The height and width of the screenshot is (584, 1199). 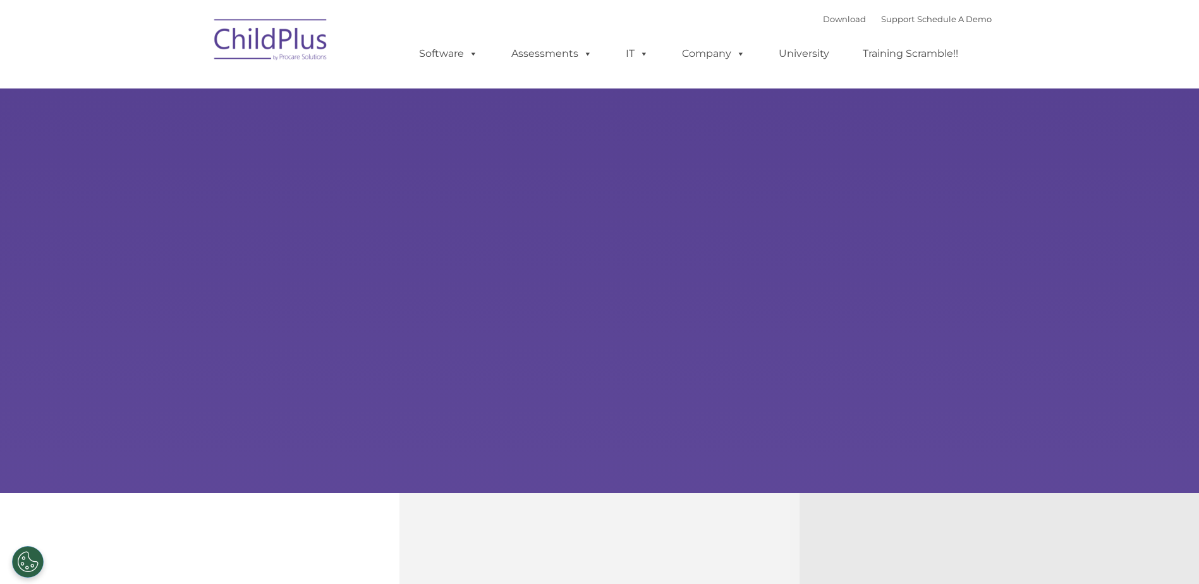 I want to click on button: Cookies Settings, so click(x=28, y=562).